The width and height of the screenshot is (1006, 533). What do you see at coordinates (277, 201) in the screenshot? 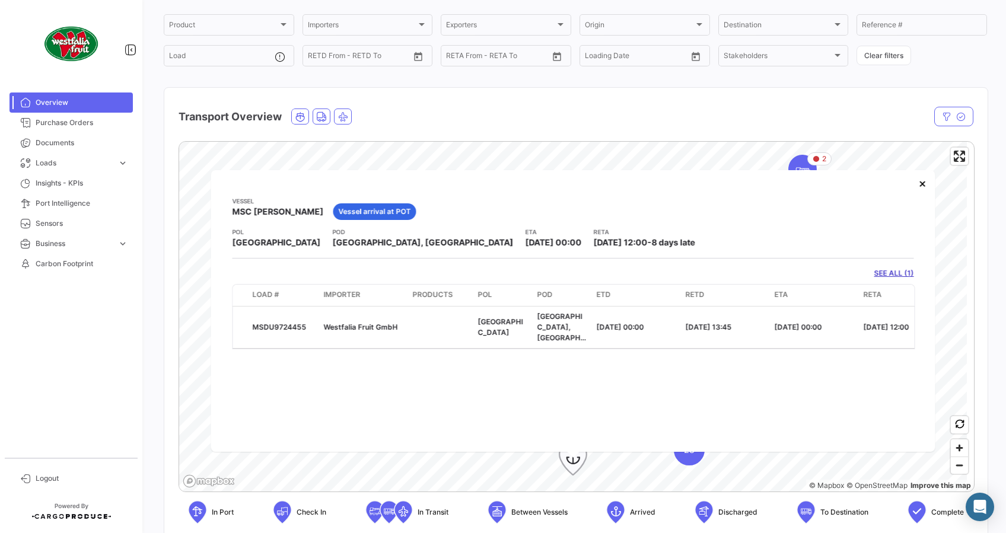
I see `app-card-info-title: Vessel` at bounding box center [277, 201].